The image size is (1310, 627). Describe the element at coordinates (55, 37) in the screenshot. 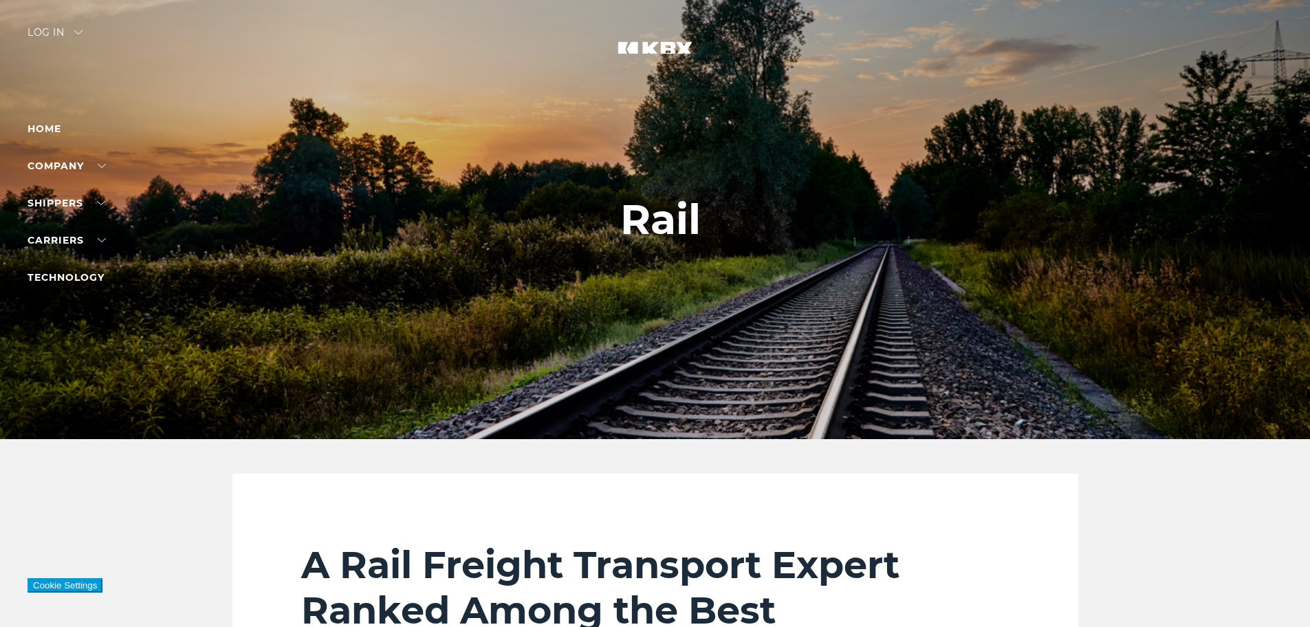

I see `div: Log in` at that location.